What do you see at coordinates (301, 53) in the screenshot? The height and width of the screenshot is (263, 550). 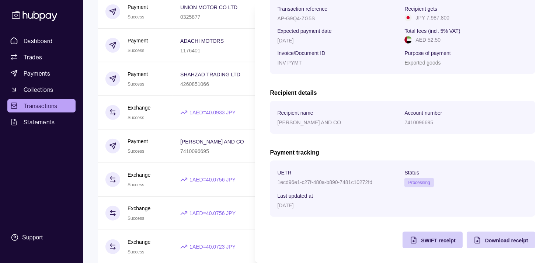 I see `p: Invoice/Document ID` at bounding box center [301, 53].